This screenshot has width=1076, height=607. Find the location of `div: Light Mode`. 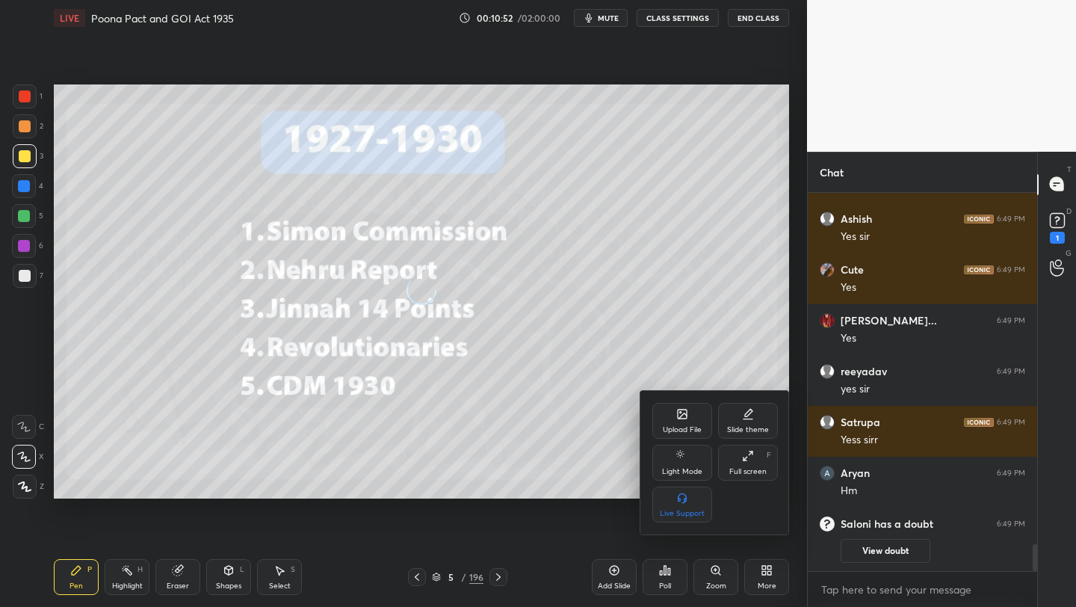

div: Light Mode is located at coordinates (682, 472).